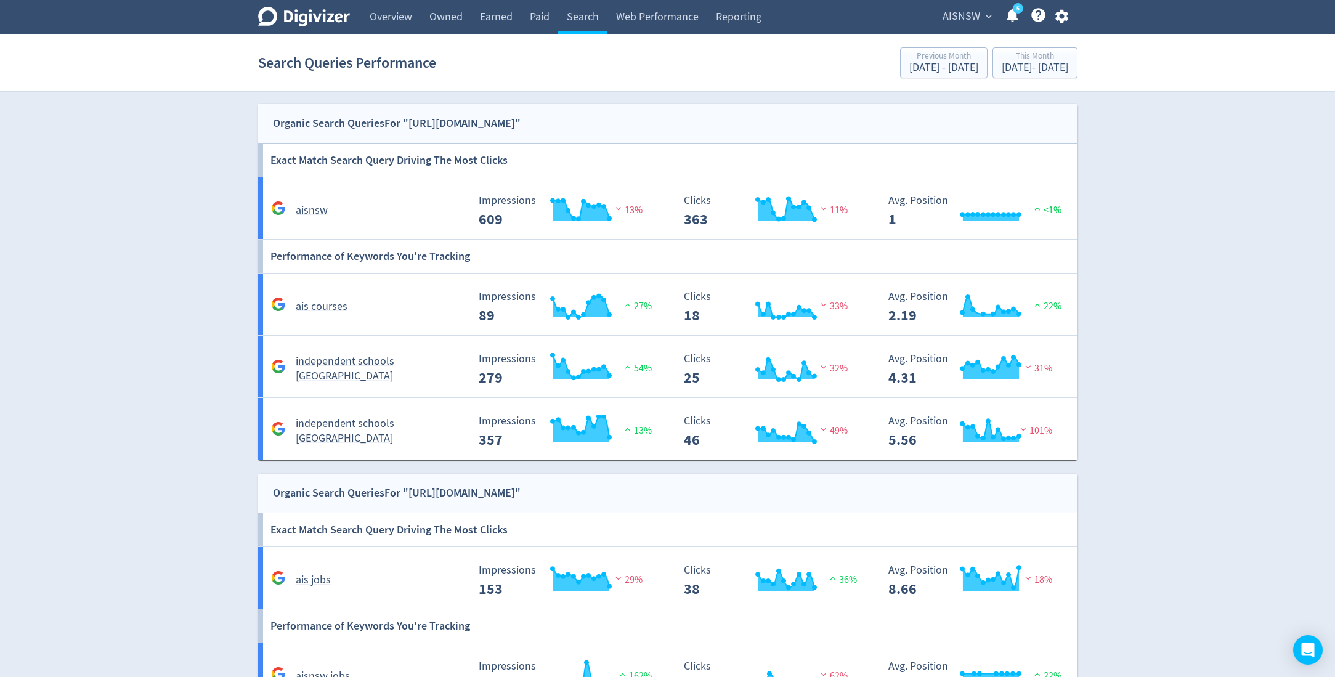 The width and height of the screenshot is (1335, 677). Describe the element at coordinates (961, 17) in the screenshot. I see `span: AISNSW` at that location.